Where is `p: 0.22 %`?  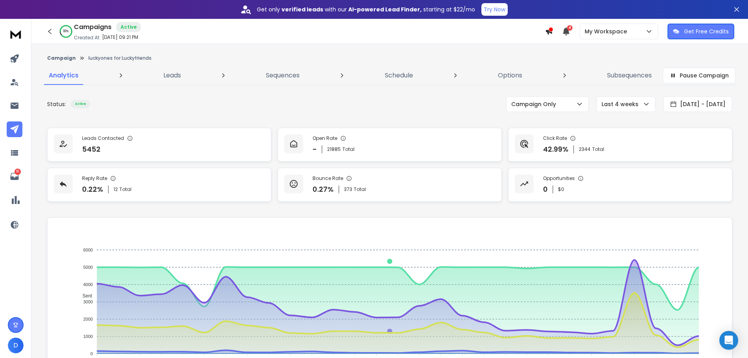
p: 0.22 % is located at coordinates (93, 189).